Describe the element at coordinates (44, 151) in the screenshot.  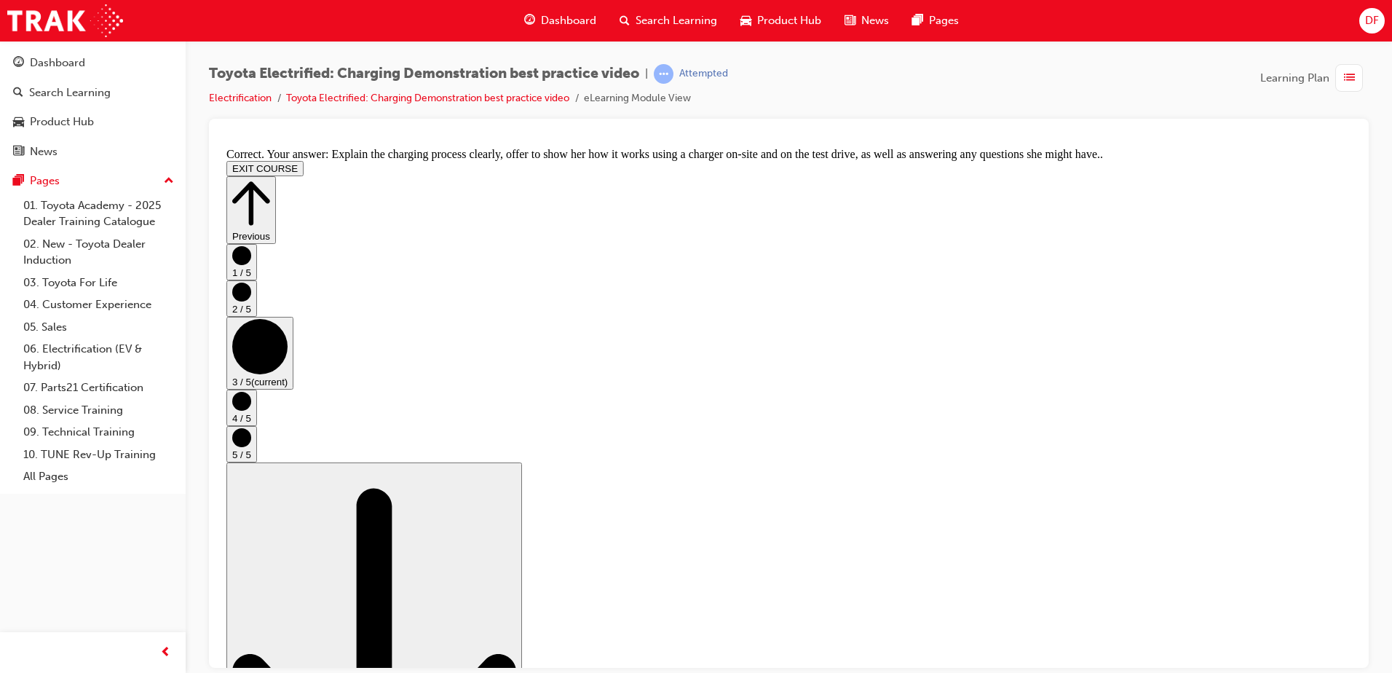
I see `div: News` at that location.